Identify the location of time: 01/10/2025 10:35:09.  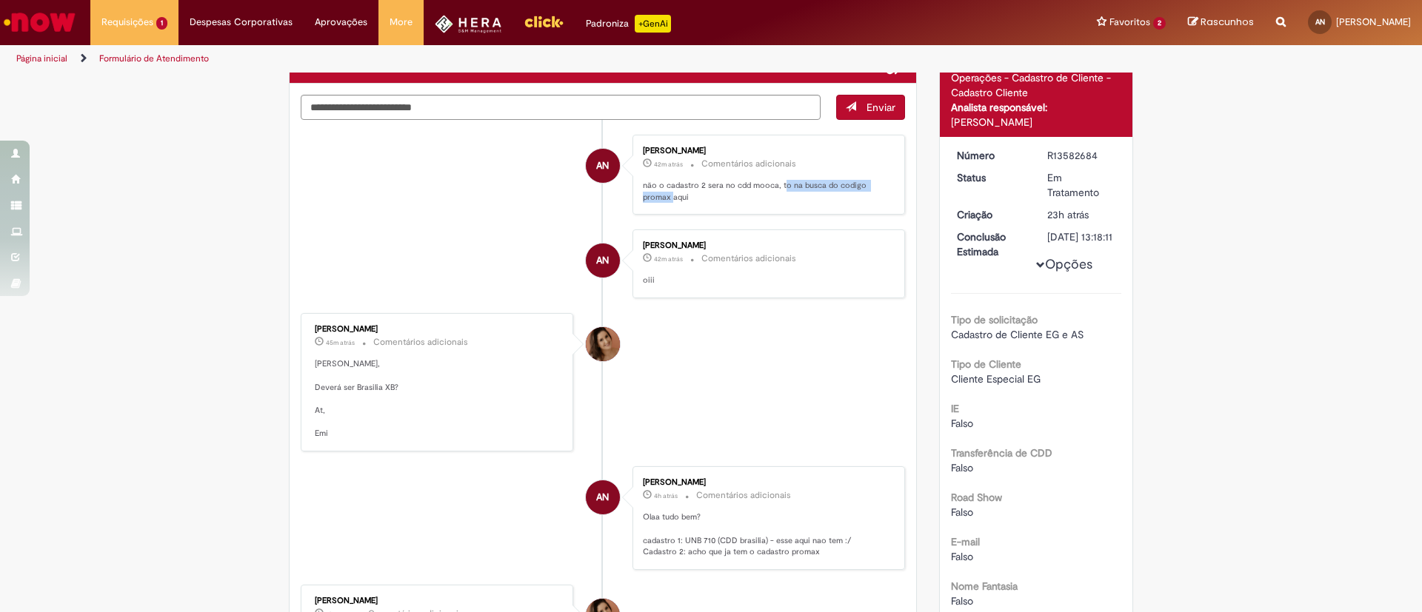
(666, 496).